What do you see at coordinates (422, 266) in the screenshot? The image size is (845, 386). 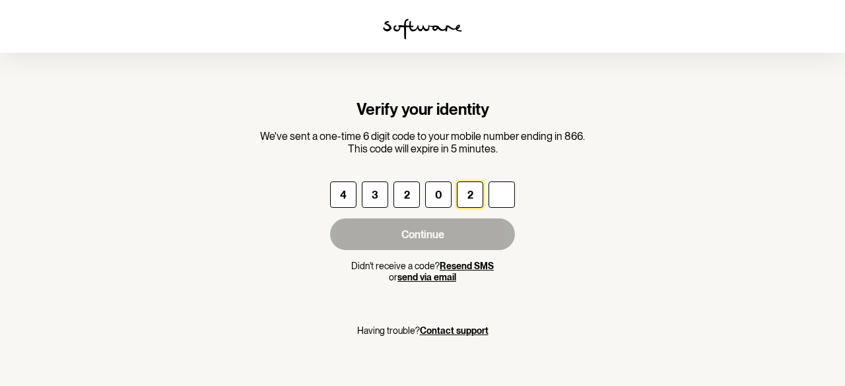 I see `p: Didn't receive a code?` at bounding box center [422, 266].